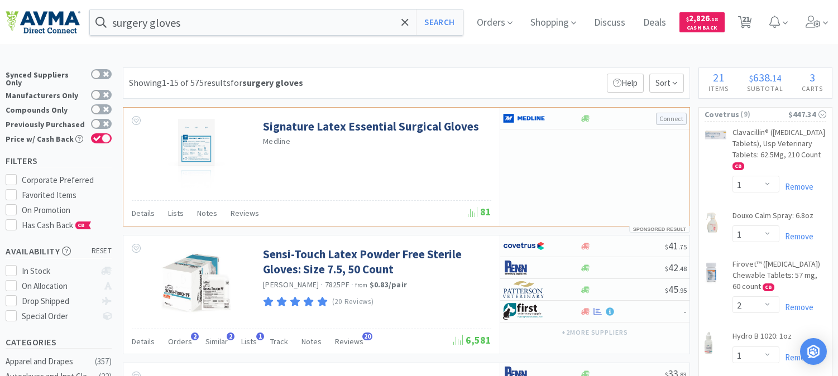  Describe the element at coordinates (671, 119) in the screenshot. I see `button: Connect` at that location.